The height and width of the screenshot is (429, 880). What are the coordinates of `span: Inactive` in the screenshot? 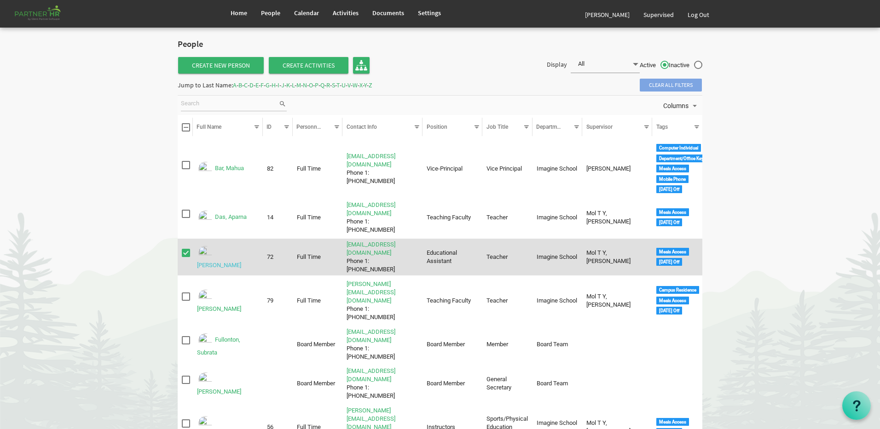 It's located at (685, 65).